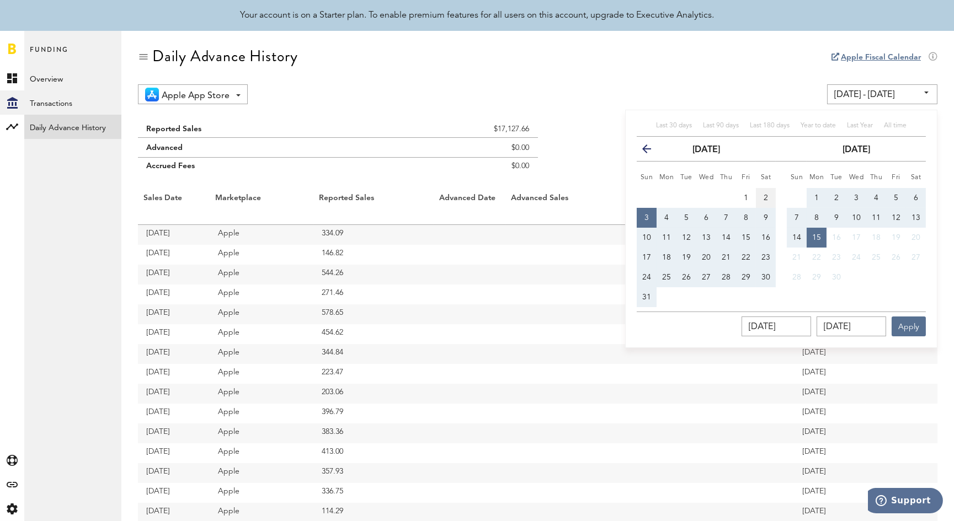 This screenshot has width=954, height=521. I want to click on button: 3, so click(856, 198).